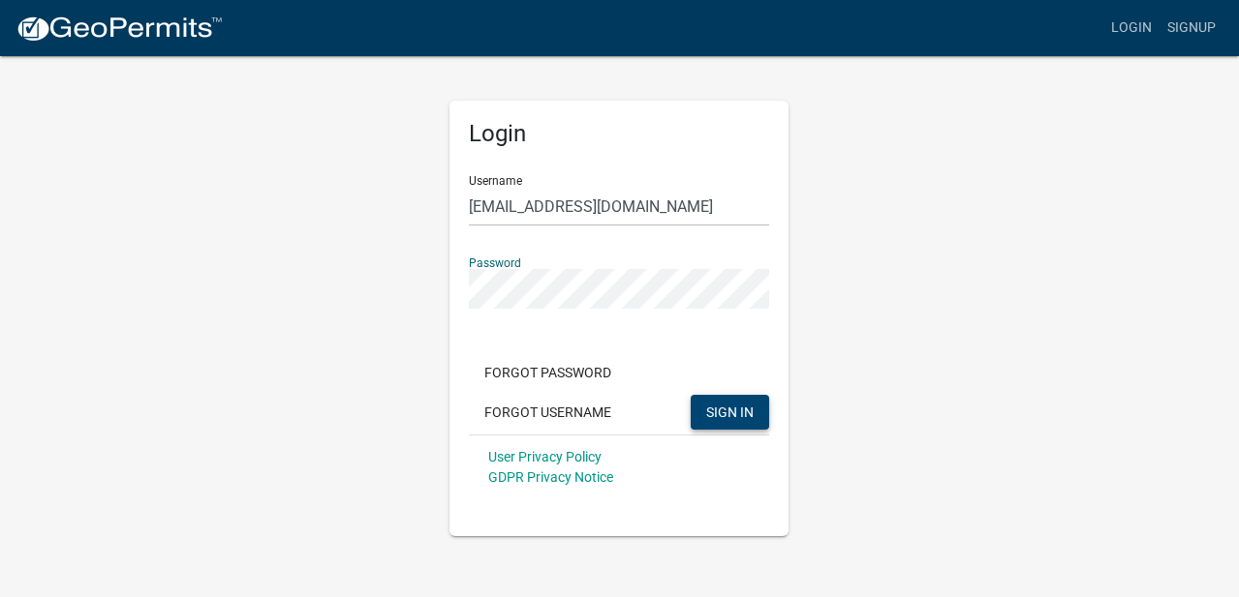 This screenshot has height=597, width=1239. I want to click on span: SIGN IN, so click(729, 412).